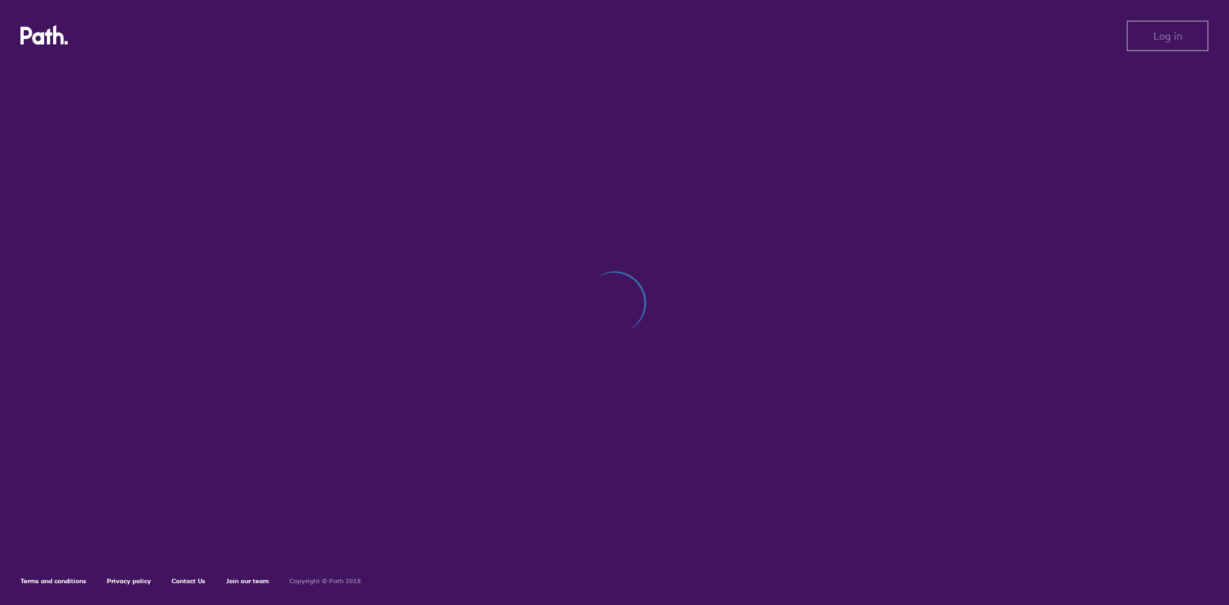 This screenshot has height=605, width=1229. I want to click on a: Terms and conditions, so click(53, 580).